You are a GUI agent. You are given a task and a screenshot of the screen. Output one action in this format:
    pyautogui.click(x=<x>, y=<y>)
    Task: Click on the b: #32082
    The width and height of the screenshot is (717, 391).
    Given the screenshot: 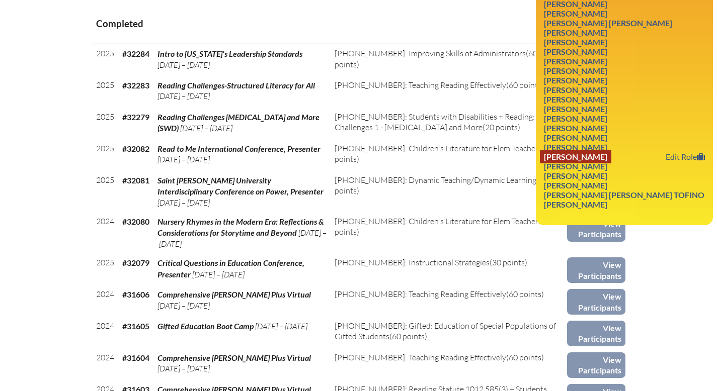 What is the action you would take?
    pyautogui.click(x=136, y=148)
    